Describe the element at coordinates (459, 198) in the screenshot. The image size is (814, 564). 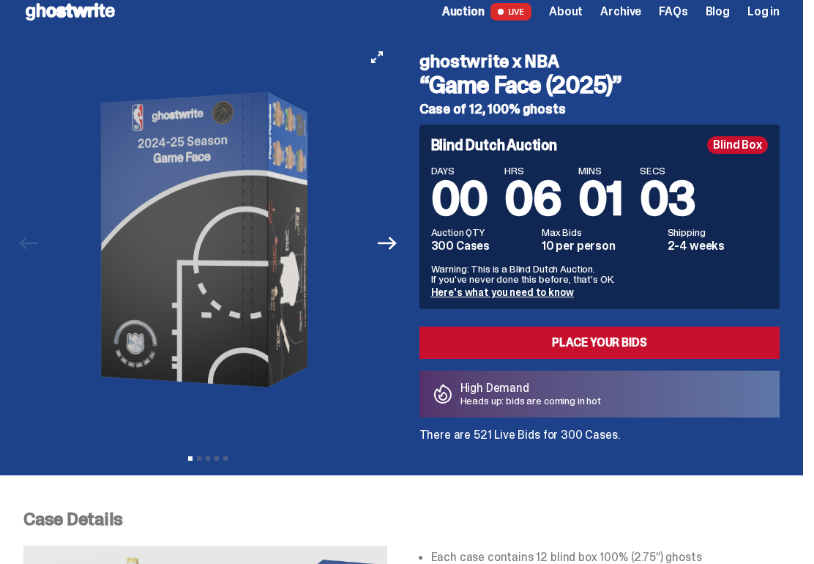
I see `span: 00` at that location.